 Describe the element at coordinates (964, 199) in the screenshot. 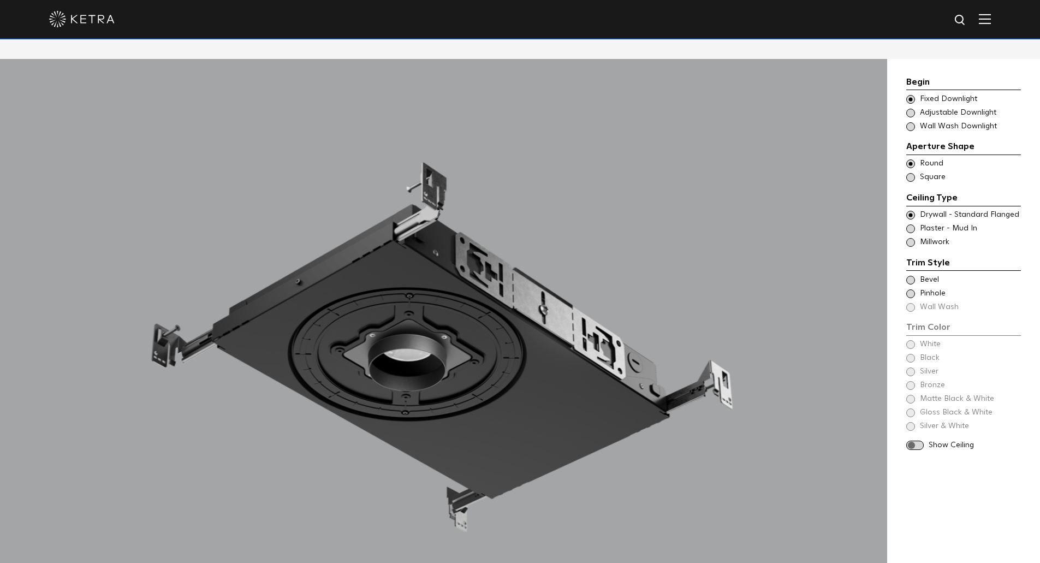

I see `div: Ceiling Type` at that location.